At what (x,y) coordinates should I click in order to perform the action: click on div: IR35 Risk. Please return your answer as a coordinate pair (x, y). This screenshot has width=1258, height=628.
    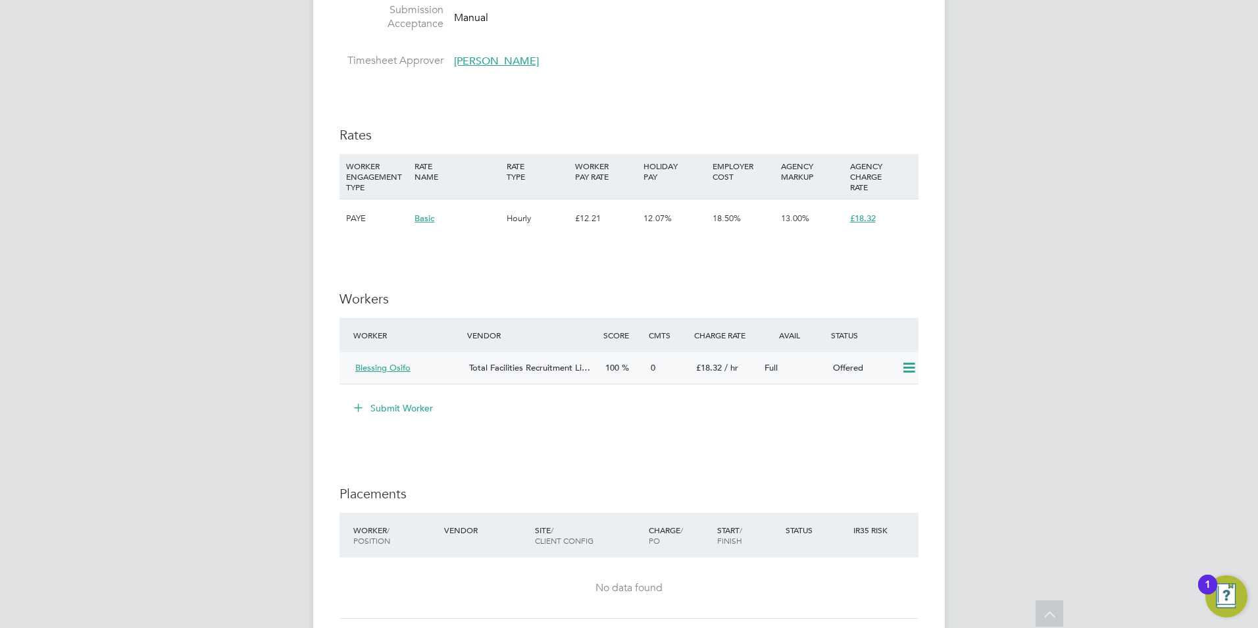
    Looking at the image, I should click on (872, 530).